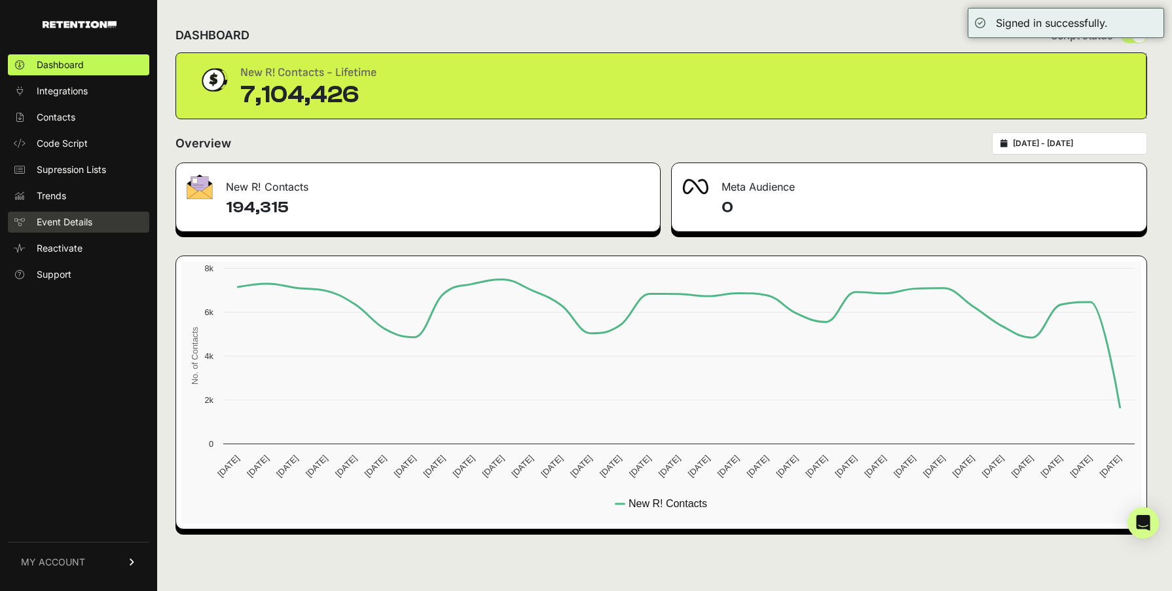 The image size is (1172, 591). What do you see at coordinates (51, 196) in the screenshot?
I see `span: Trends` at bounding box center [51, 196].